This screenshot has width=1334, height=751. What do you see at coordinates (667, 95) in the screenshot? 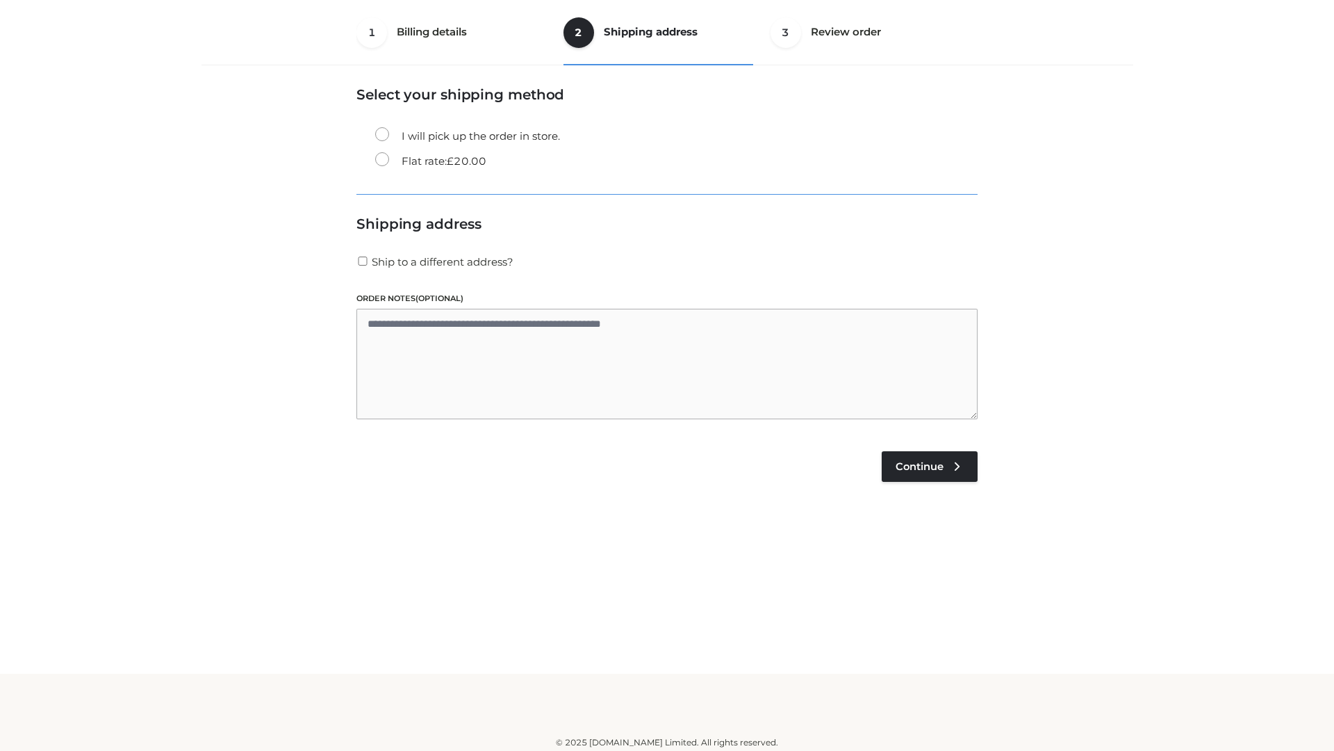
I see `h3: Select your shipping method` at bounding box center [667, 95].